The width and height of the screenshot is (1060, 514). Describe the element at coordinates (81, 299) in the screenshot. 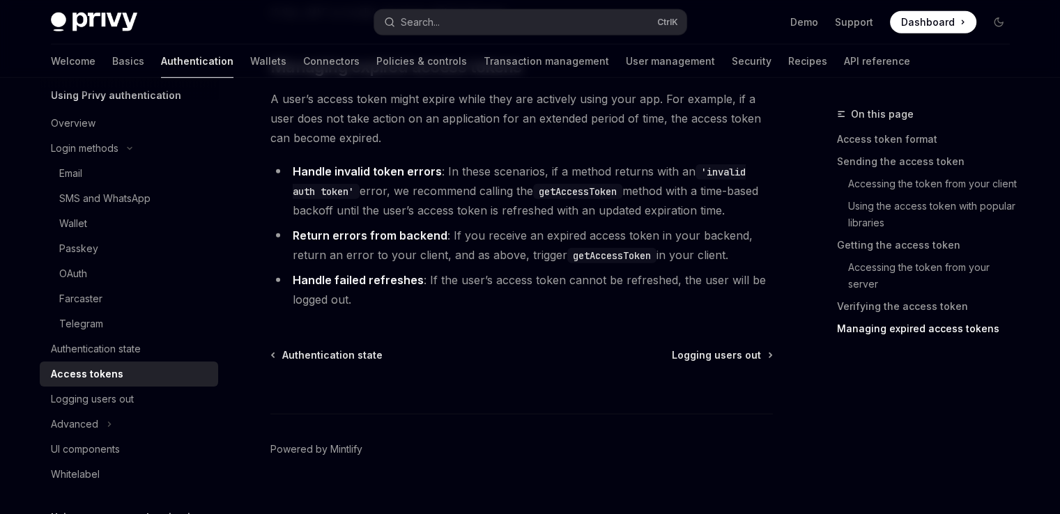

I see `div: Farcaster` at that location.